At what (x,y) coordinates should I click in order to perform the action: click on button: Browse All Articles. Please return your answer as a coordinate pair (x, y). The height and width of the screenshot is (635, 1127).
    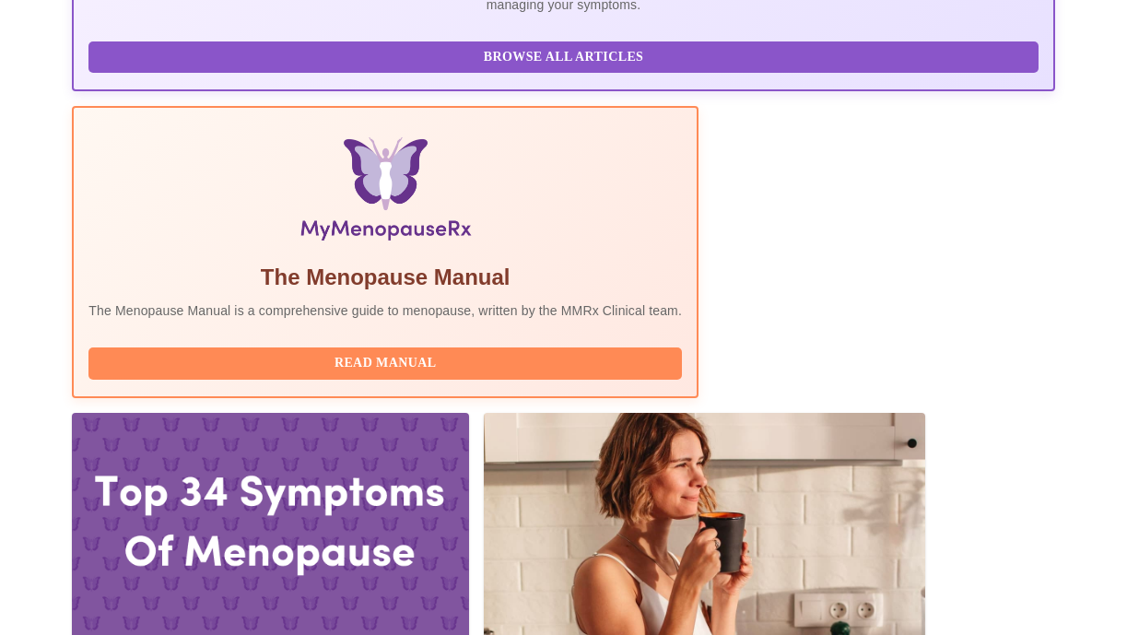
    Looking at the image, I should click on (563, 57).